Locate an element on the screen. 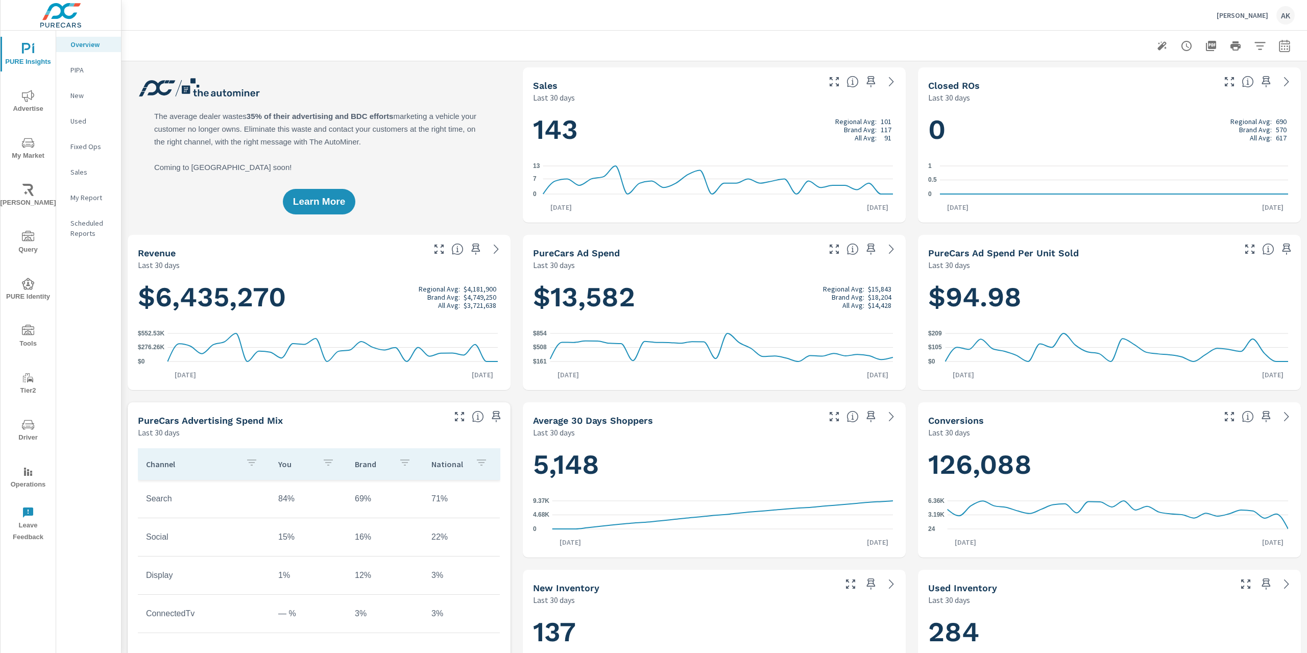  p: Brand Avg: is located at coordinates (860, 130).